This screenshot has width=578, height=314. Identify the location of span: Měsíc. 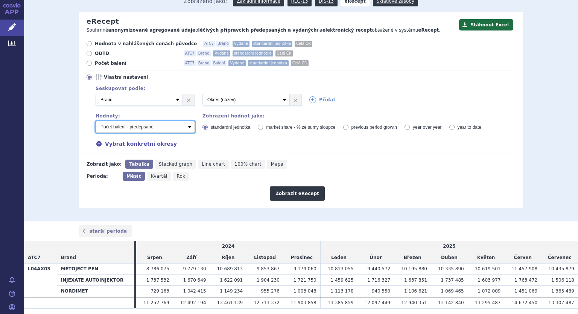
(134, 176).